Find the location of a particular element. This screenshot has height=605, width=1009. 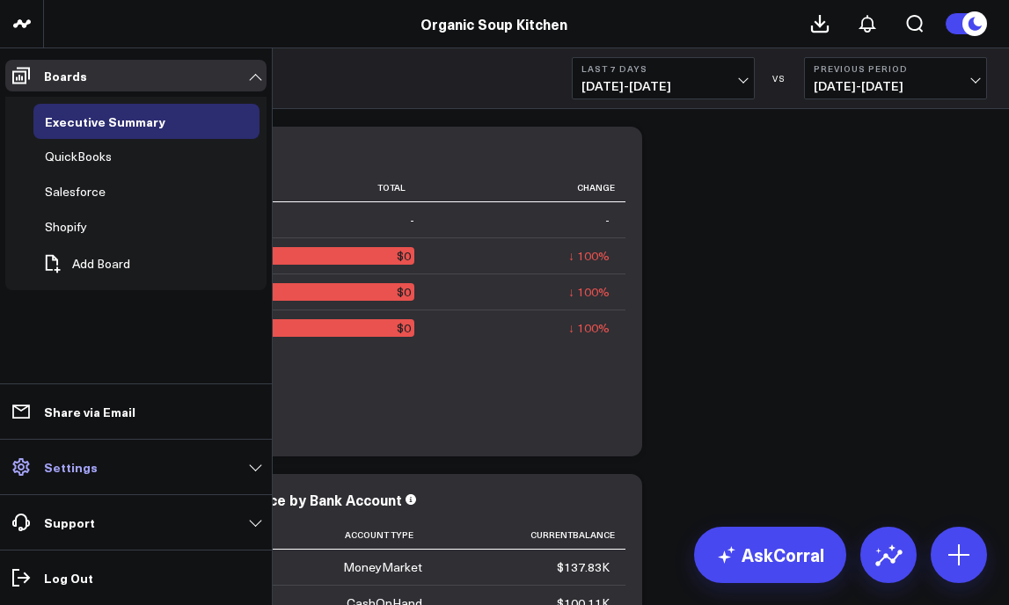

p: Boards is located at coordinates (65, 76).